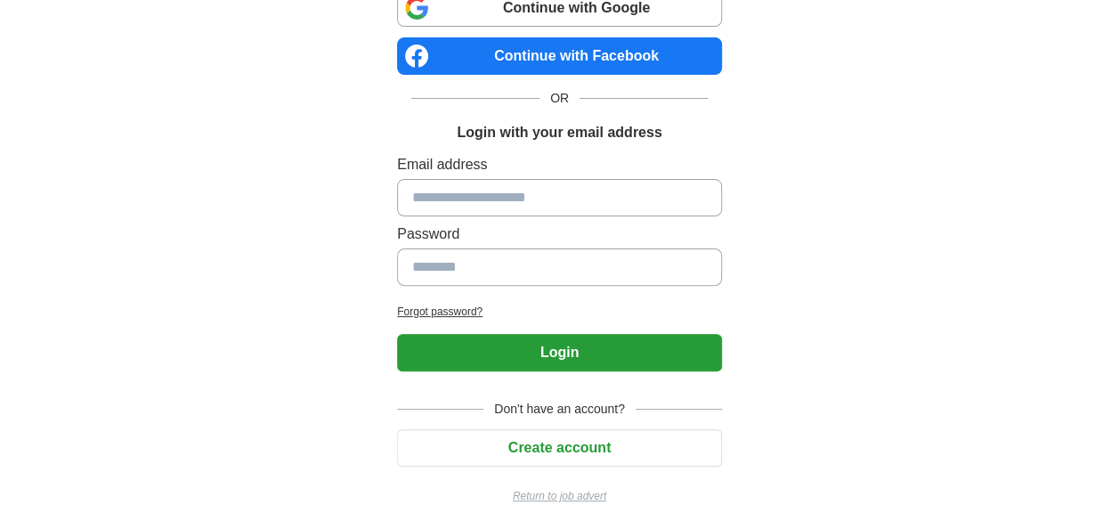 The width and height of the screenshot is (1119, 529). What do you see at coordinates (559, 312) in the screenshot?
I see `a: Forgot password?` at bounding box center [559, 312].